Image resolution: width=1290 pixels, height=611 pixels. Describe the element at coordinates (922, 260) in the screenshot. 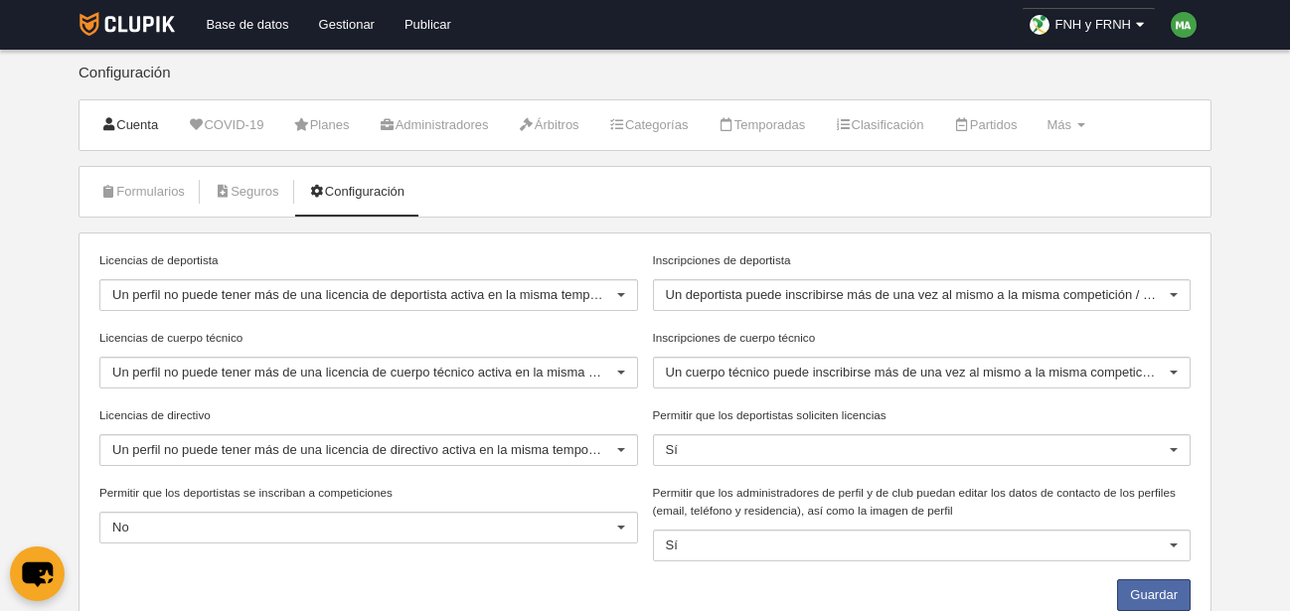

I see `label: Inscripciones de deportista` at that location.